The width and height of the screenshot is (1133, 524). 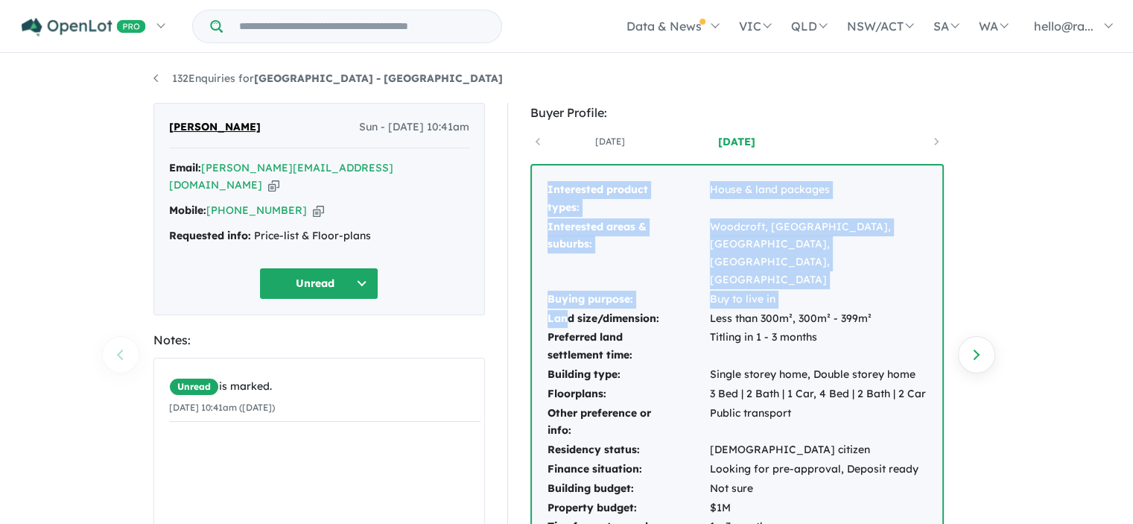 What do you see at coordinates (818, 508) in the screenshot?
I see `td: $1M` at bounding box center [818, 508].